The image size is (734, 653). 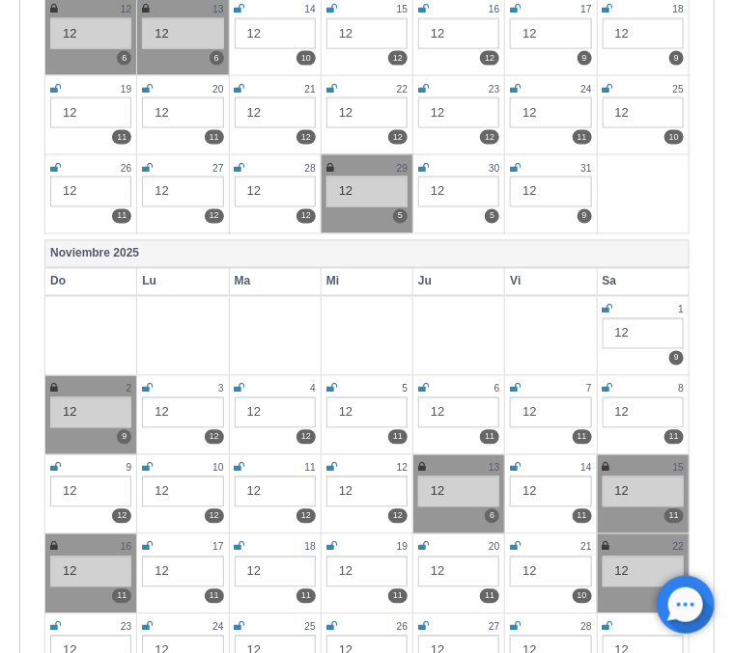 I want to click on small: 20, so click(x=493, y=547).